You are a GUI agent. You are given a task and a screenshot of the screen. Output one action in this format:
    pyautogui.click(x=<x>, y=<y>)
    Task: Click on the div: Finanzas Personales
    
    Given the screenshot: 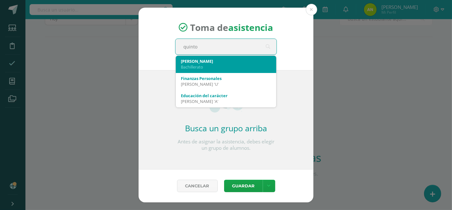 What is the action you would take?
    pyautogui.click(x=226, y=78)
    